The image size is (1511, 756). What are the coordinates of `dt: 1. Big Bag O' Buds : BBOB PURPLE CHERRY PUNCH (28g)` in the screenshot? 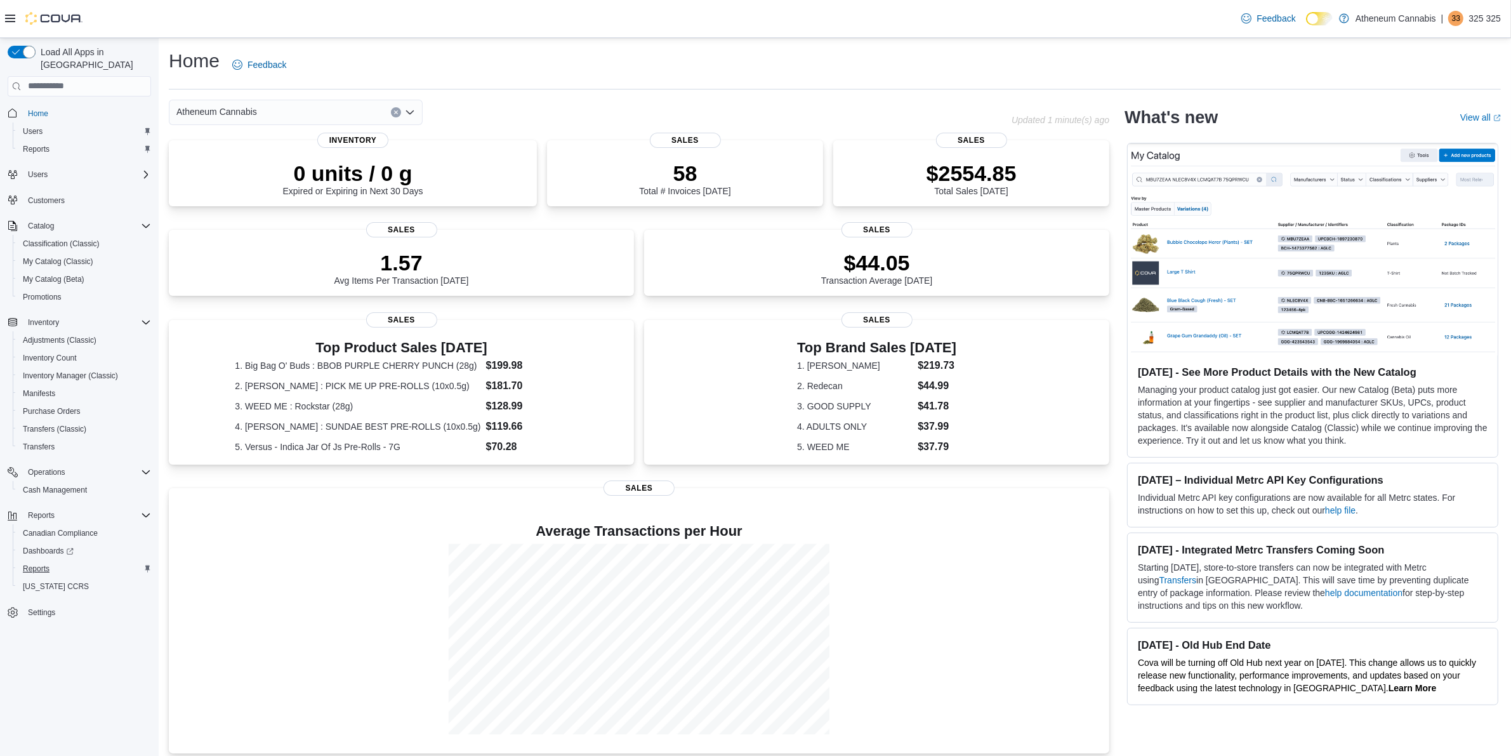 It's located at (357, 366).